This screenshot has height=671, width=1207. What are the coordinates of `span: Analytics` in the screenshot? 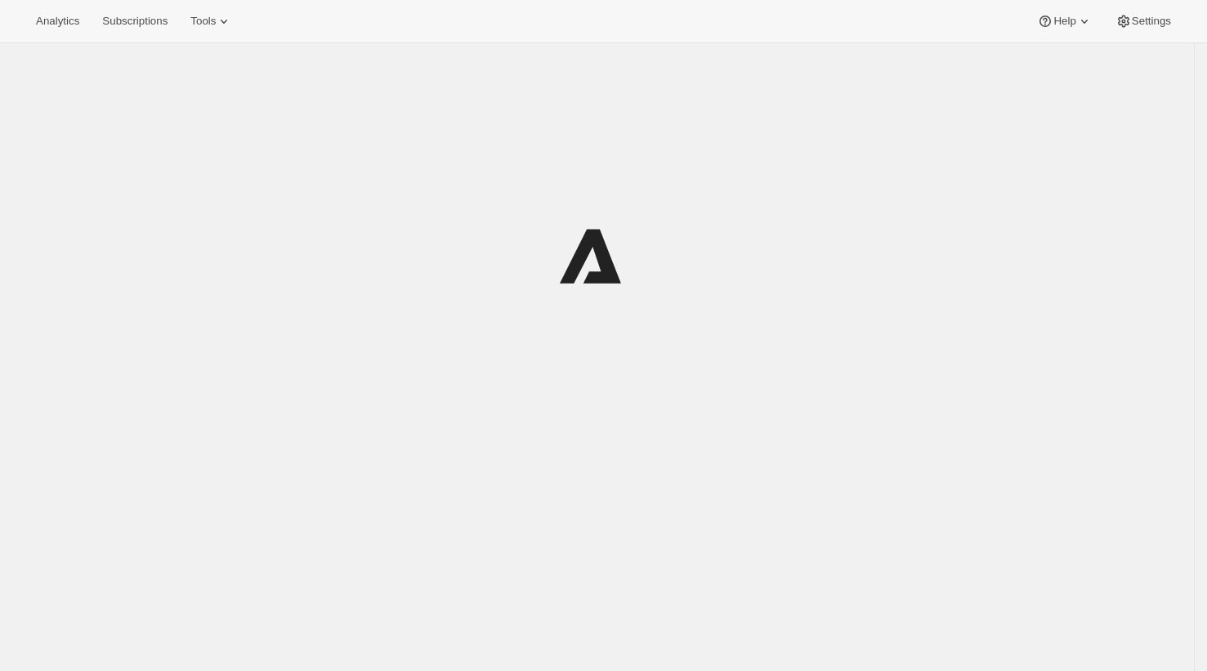 It's located at (57, 21).